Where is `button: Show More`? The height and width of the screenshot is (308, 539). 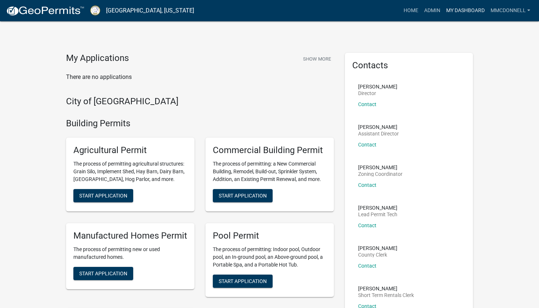 button: Show More is located at coordinates (317, 59).